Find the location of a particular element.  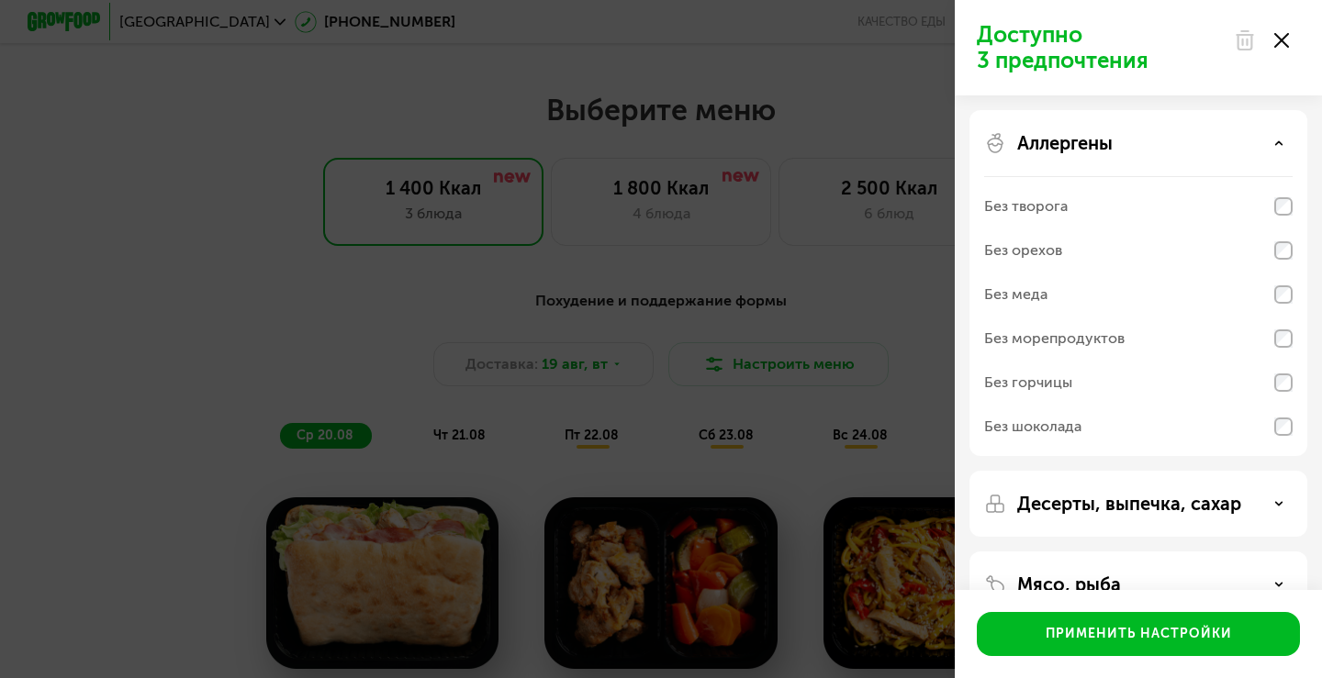

div: Без горчицы is located at coordinates (1028, 383).